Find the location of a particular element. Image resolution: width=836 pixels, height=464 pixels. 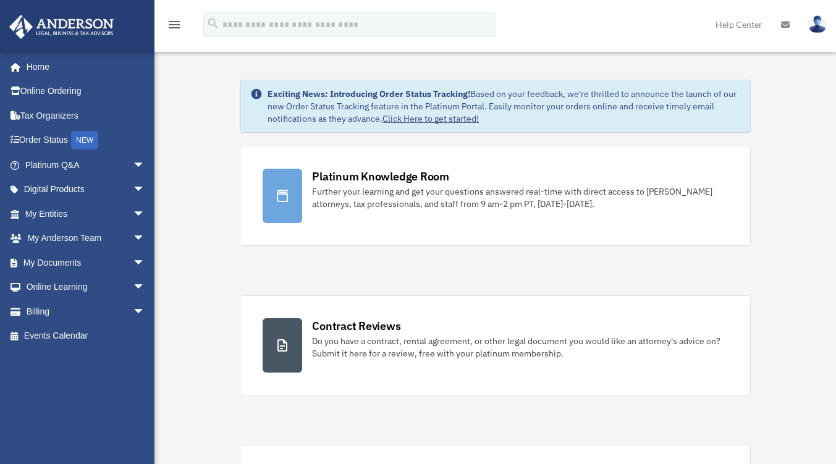

a: My Anderson Teamarrow_drop_down is located at coordinates (86, 239).